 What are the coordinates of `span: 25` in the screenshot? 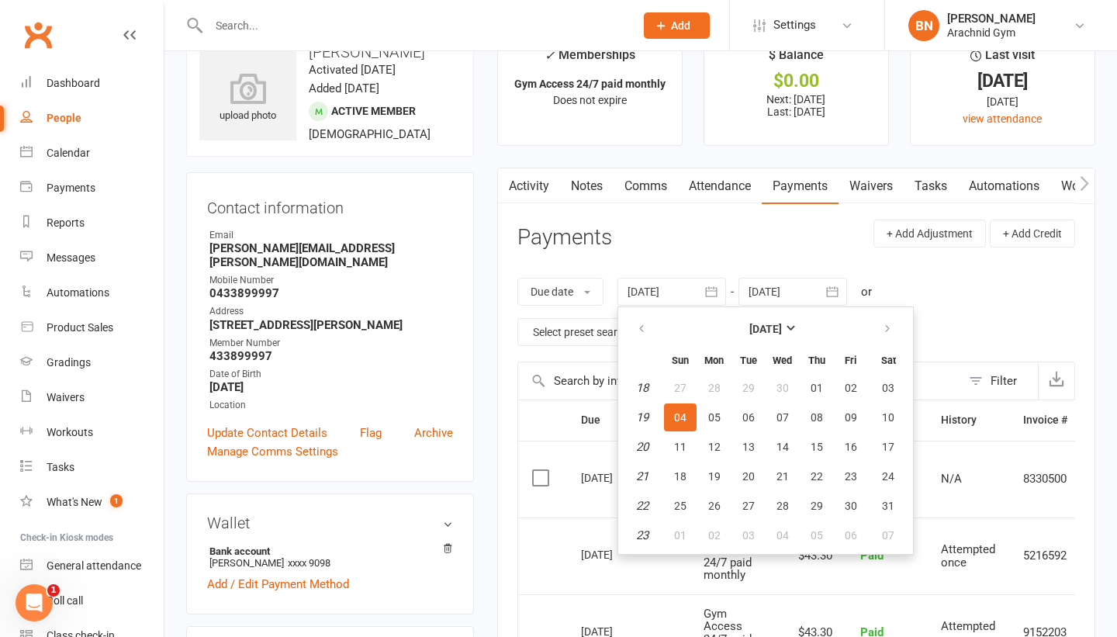 It's located at (680, 506).